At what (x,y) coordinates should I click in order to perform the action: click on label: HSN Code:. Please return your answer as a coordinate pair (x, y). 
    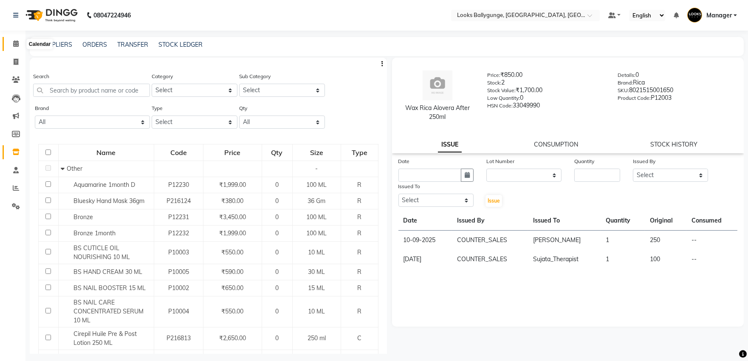
    Looking at the image, I should click on (500, 106).